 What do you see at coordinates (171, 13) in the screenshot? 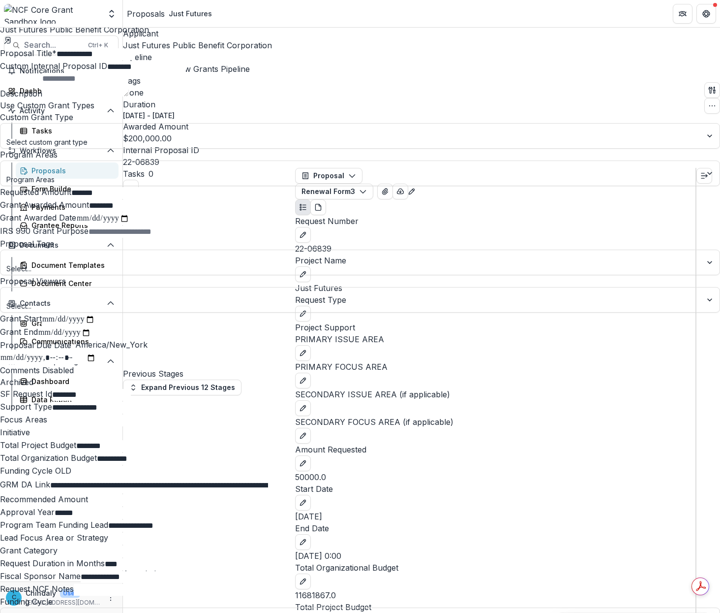
I see `nav: breadcrumb` at bounding box center [171, 13].